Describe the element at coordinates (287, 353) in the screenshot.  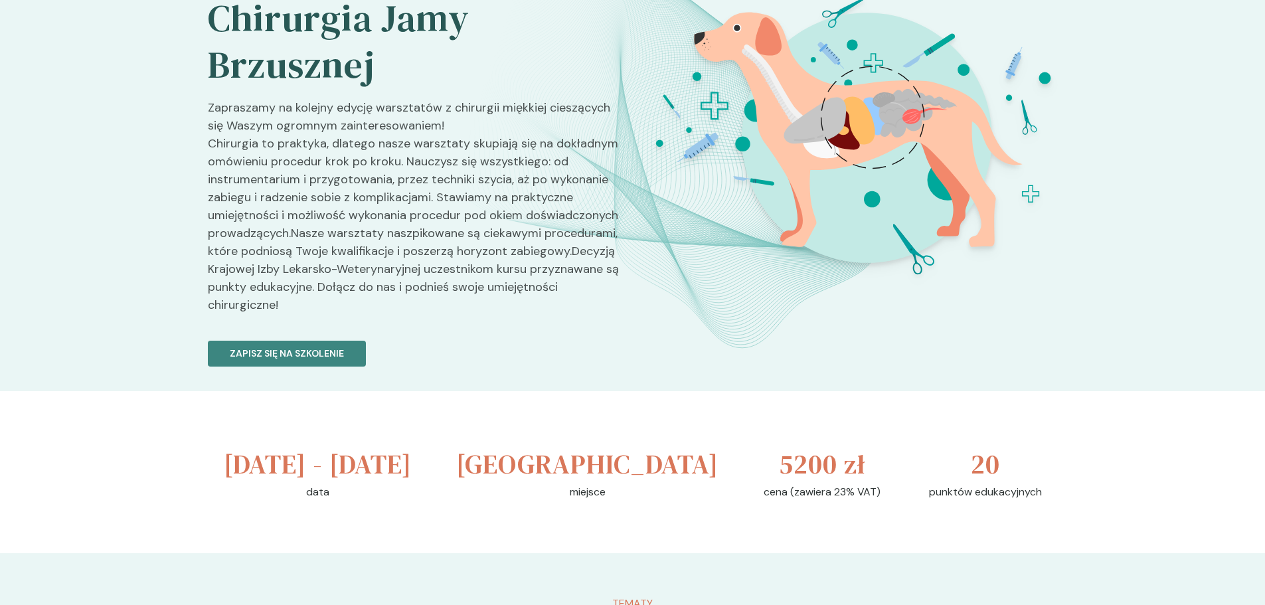
I see `p: Zapisz się na szkolenie` at that location.